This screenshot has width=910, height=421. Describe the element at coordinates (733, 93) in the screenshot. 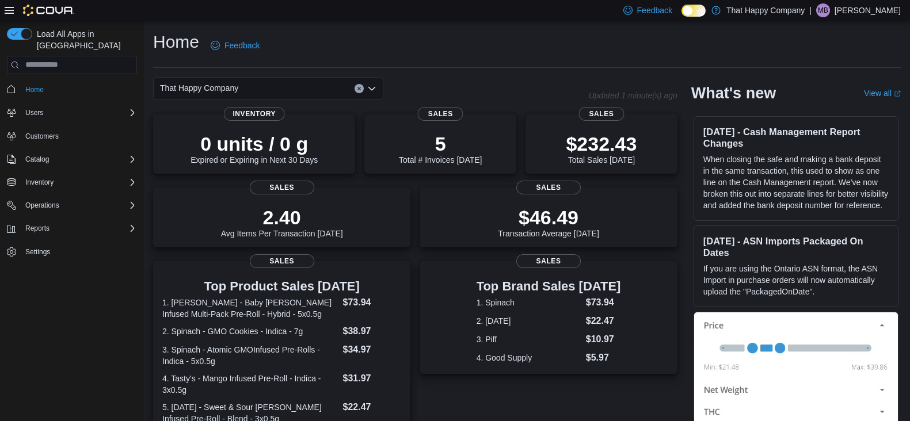

I see `h2: What's new` at that location.